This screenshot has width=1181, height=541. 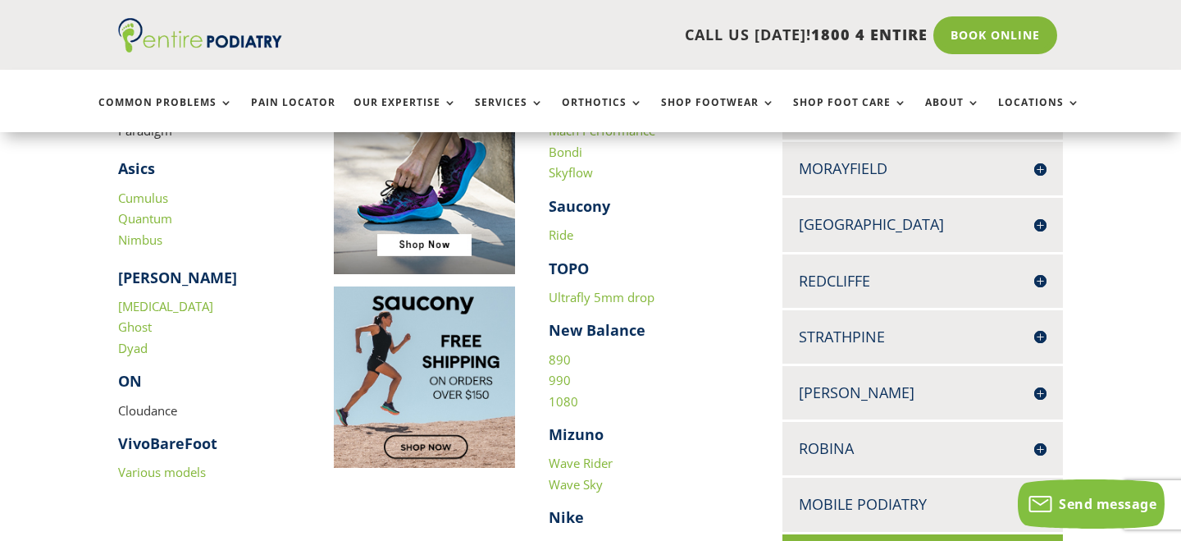 What do you see at coordinates (405, 114) in the screenshot?
I see `a: Our Expertise` at bounding box center [405, 114].